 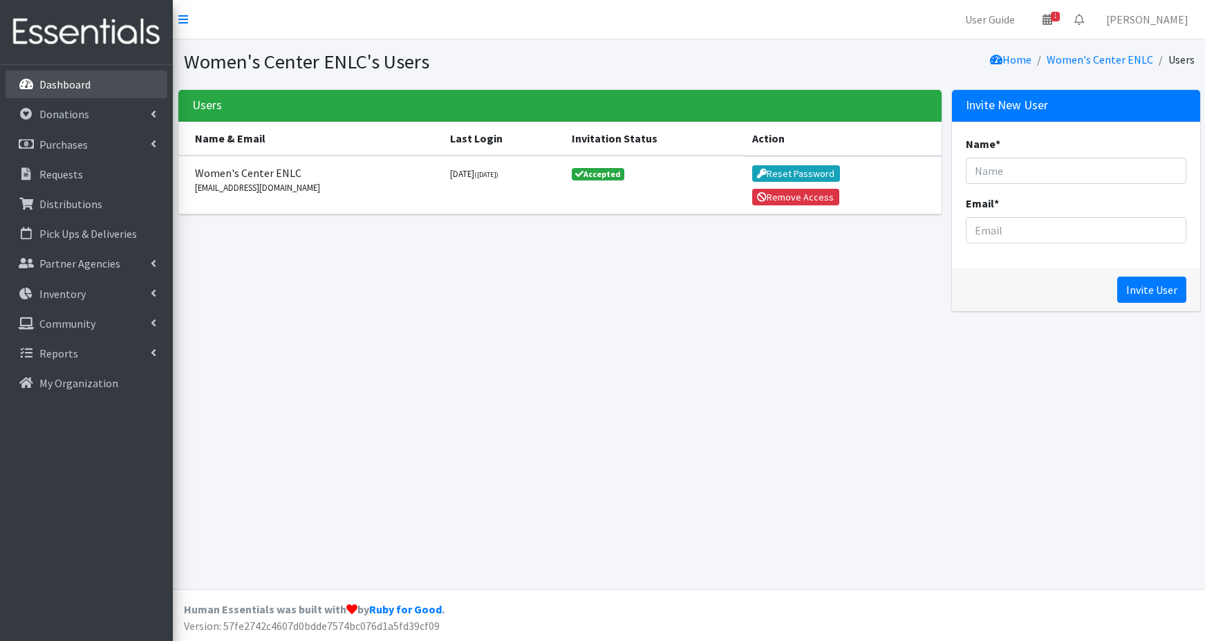 What do you see at coordinates (67, 324) in the screenshot?
I see `p: Community` at bounding box center [67, 324].